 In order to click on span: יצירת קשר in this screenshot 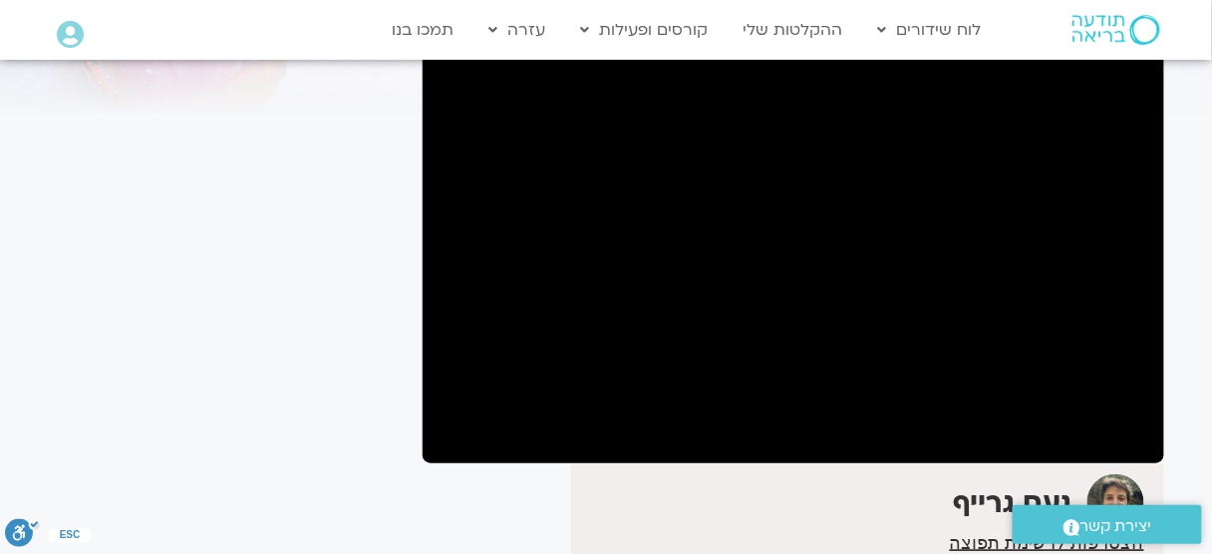, I will do `click(1116, 526)`.